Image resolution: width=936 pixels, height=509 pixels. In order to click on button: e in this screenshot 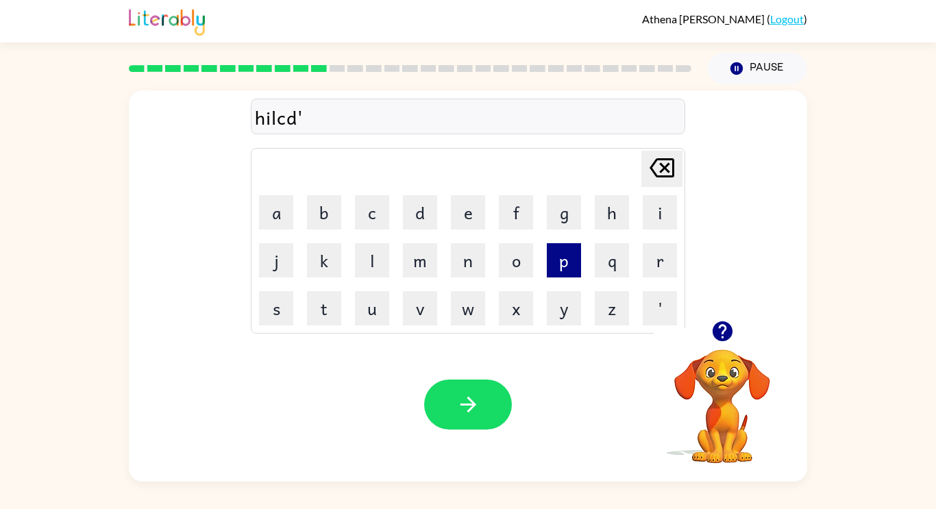, I will do `click(468, 212)`.